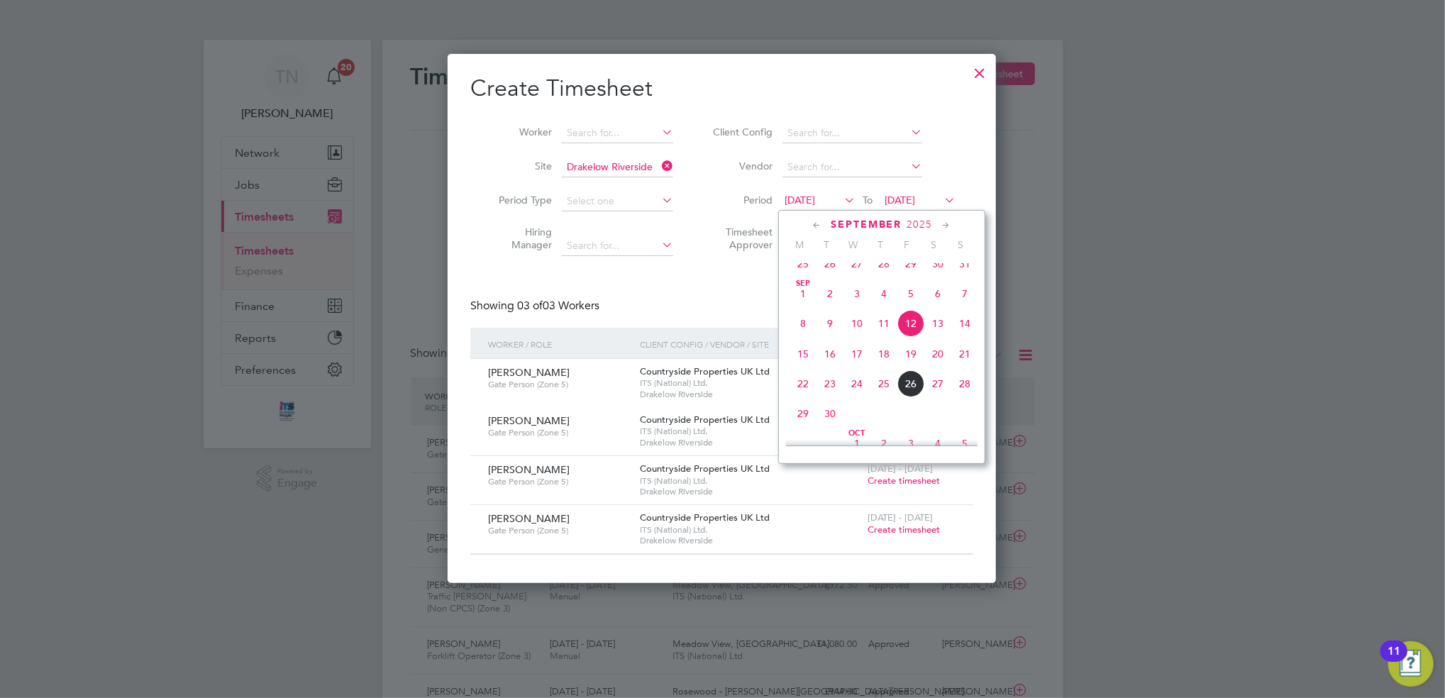 This screenshot has height=698, width=1445. What do you see at coordinates (520, 166) in the screenshot?
I see `label: Site` at bounding box center [520, 166].